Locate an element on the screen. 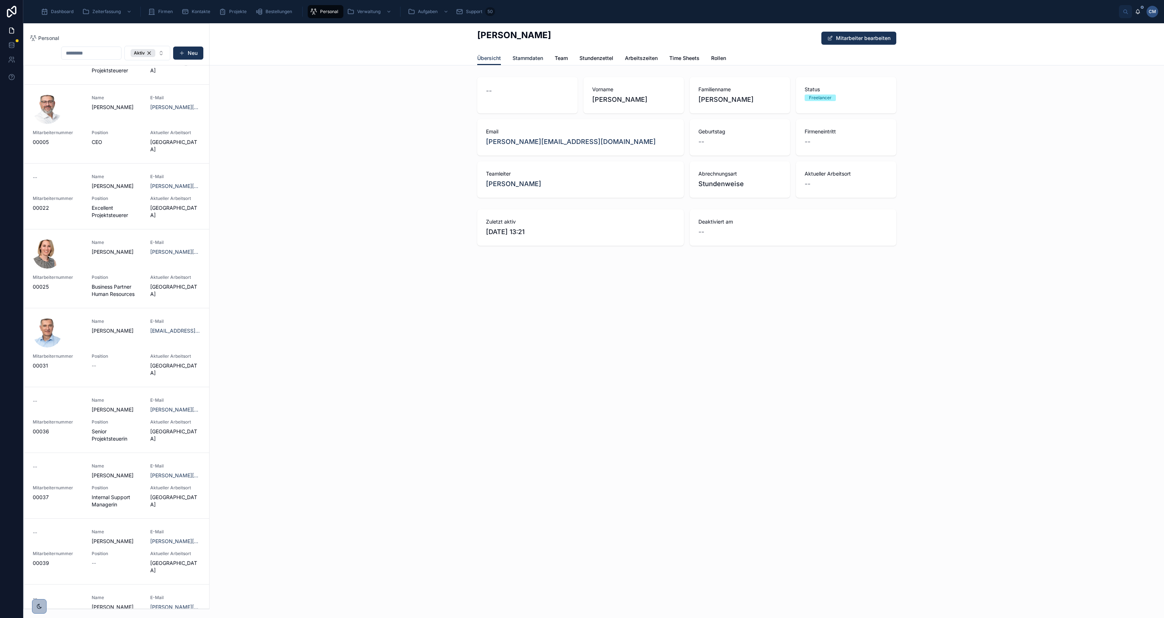 Image resolution: width=1164 pixels, height=618 pixels. span: Team is located at coordinates (561, 58).